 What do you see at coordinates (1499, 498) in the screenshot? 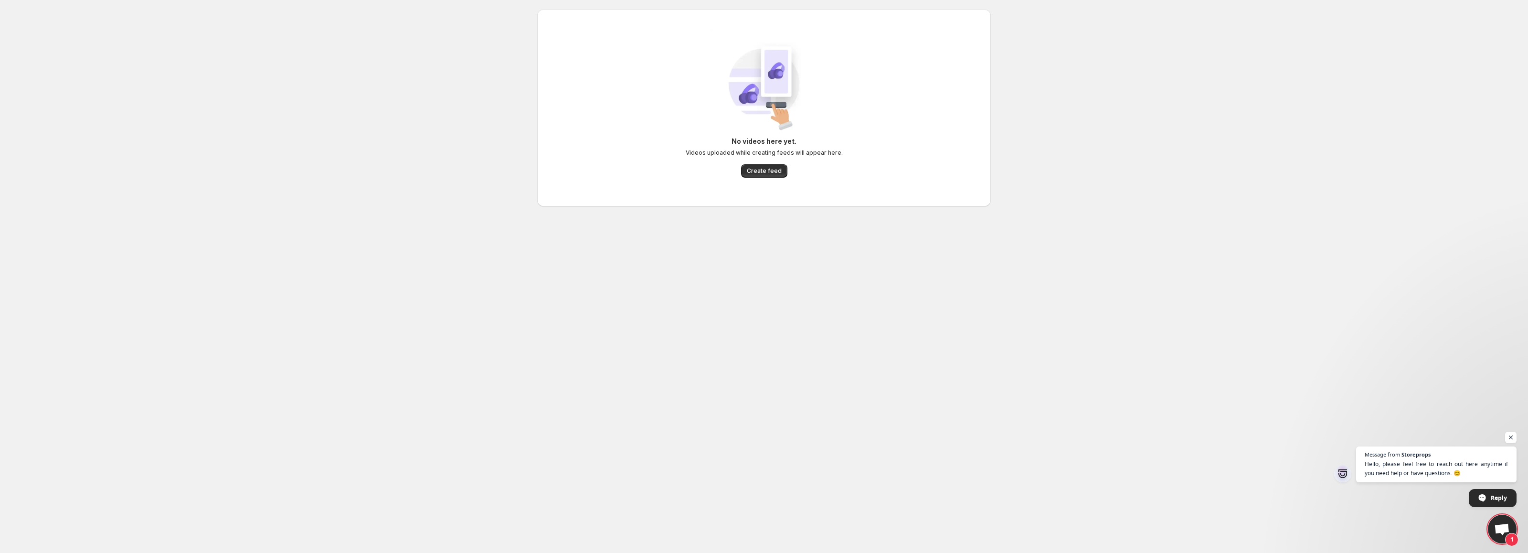
I see `span: Reply` at bounding box center [1499, 498].